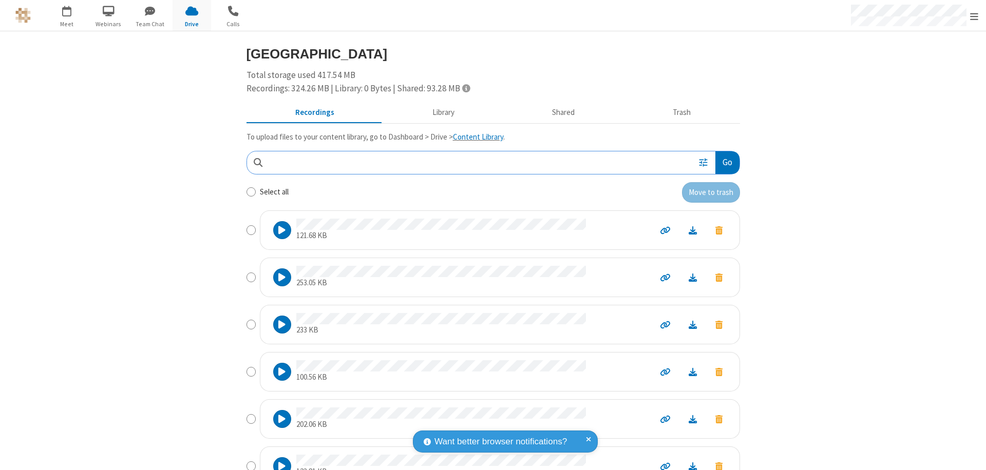 The image size is (986, 470). I want to click on span: Meet, so click(67, 24).